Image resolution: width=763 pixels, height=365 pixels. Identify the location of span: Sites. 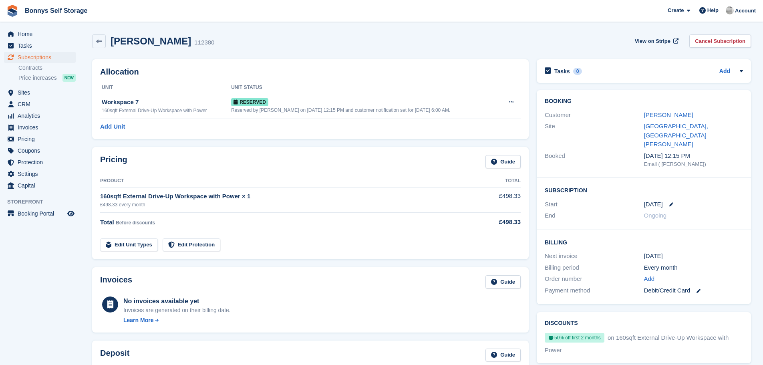
(42, 92).